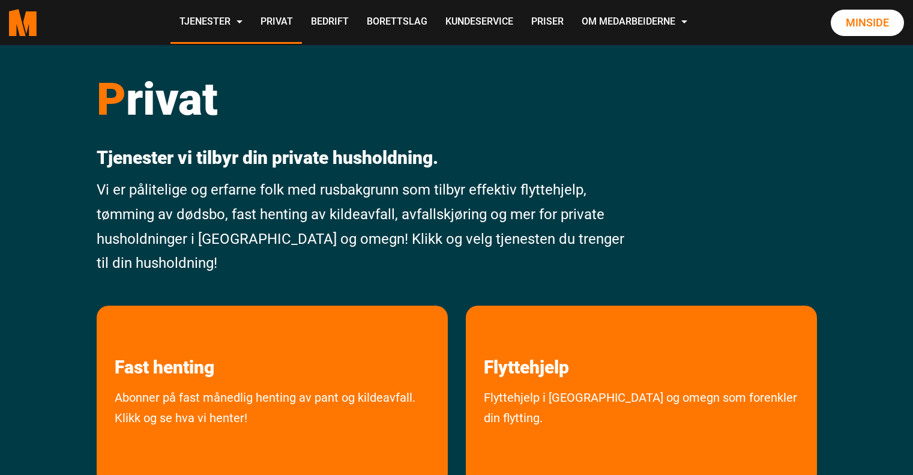 Image resolution: width=913 pixels, height=475 pixels. What do you see at coordinates (526, 341) in the screenshot?
I see `a: les mer om Flyttehjelp` at bounding box center [526, 341].